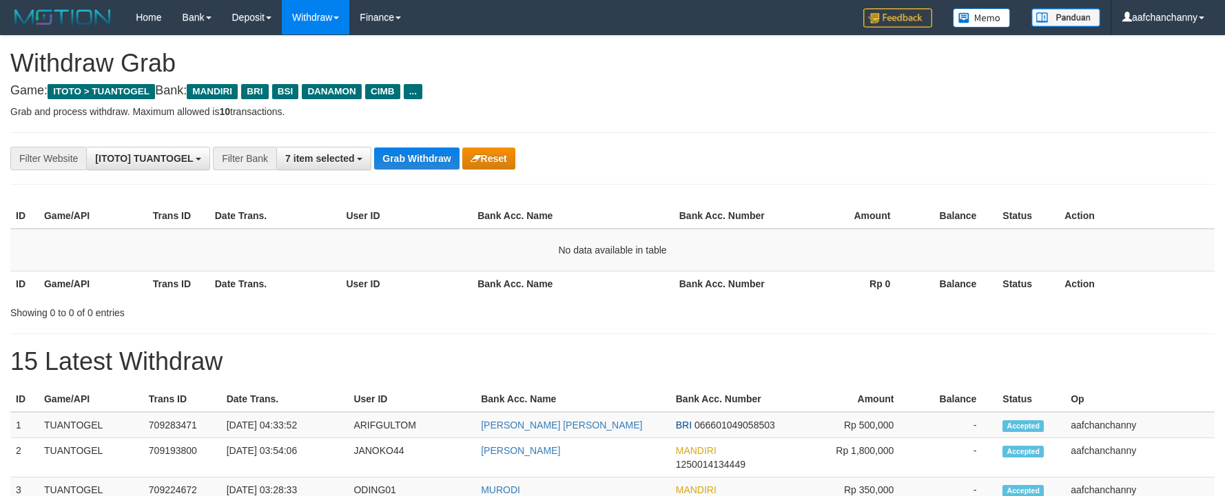 The width and height of the screenshot is (1225, 496). Describe the element at coordinates (48, 158) in the screenshot. I see `div: Filter Website` at that location.